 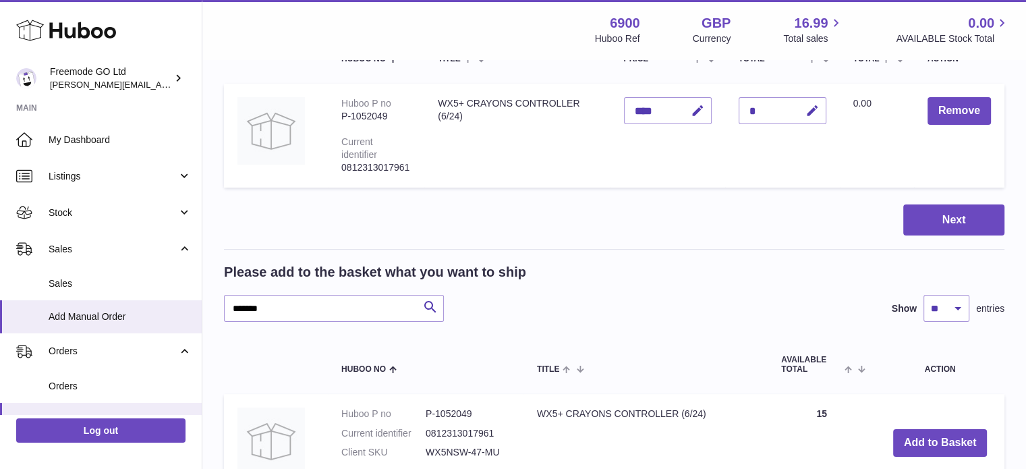 I want to click on span: AVAILABLE Stock Total, so click(x=952, y=38).